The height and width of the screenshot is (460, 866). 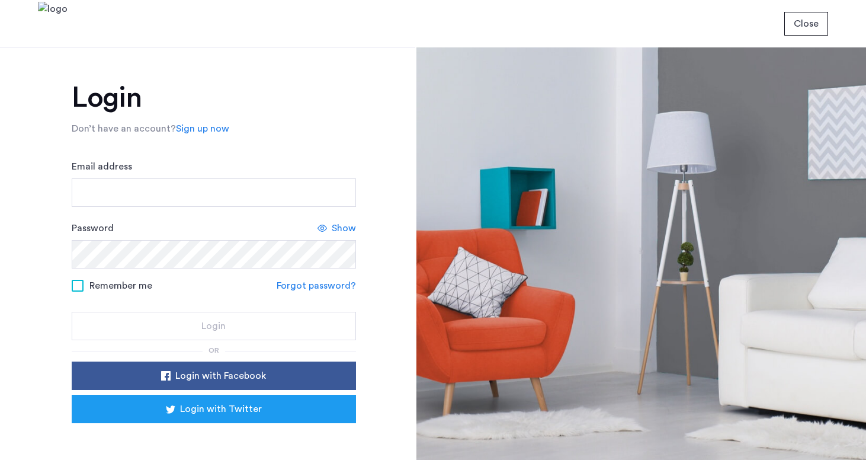 I want to click on span: Don’t have an account?, so click(x=124, y=129).